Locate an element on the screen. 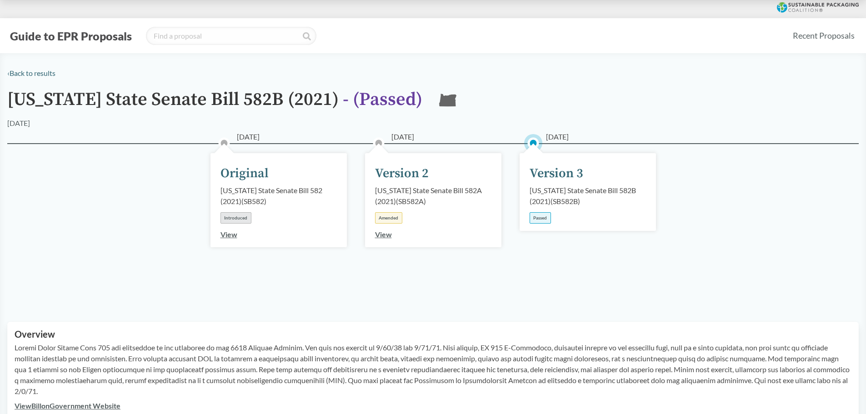 This screenshot has width=866, height=414. p: Loremi Dolor Sitame Cons 705 adi elitseddoe te inc utlaboree do mag 6618 Aliquae Adminim. Ven qui... is located at coordinates (433, 369).